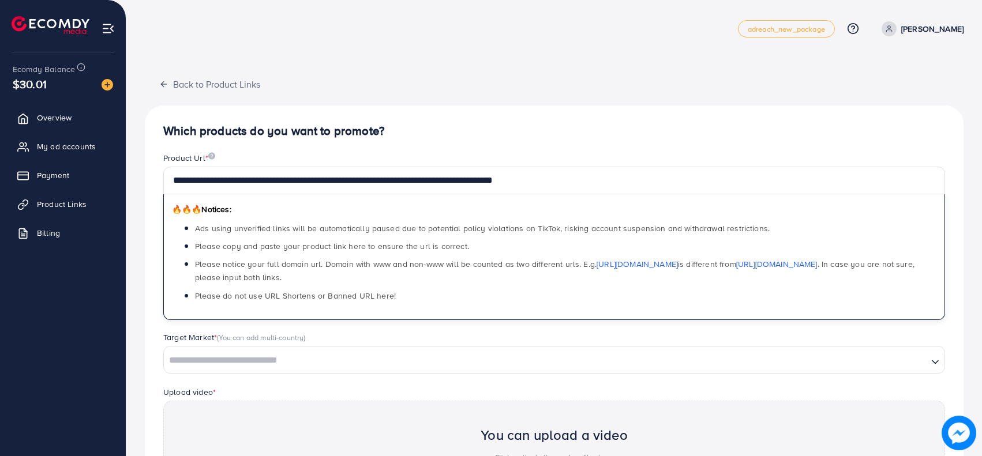 This screenshot has width=982, height=456. What do you see at coordinates (261, 337) in the screenshot?
I see `span: (You can add multi-country)` at bounding box center [261, 337].